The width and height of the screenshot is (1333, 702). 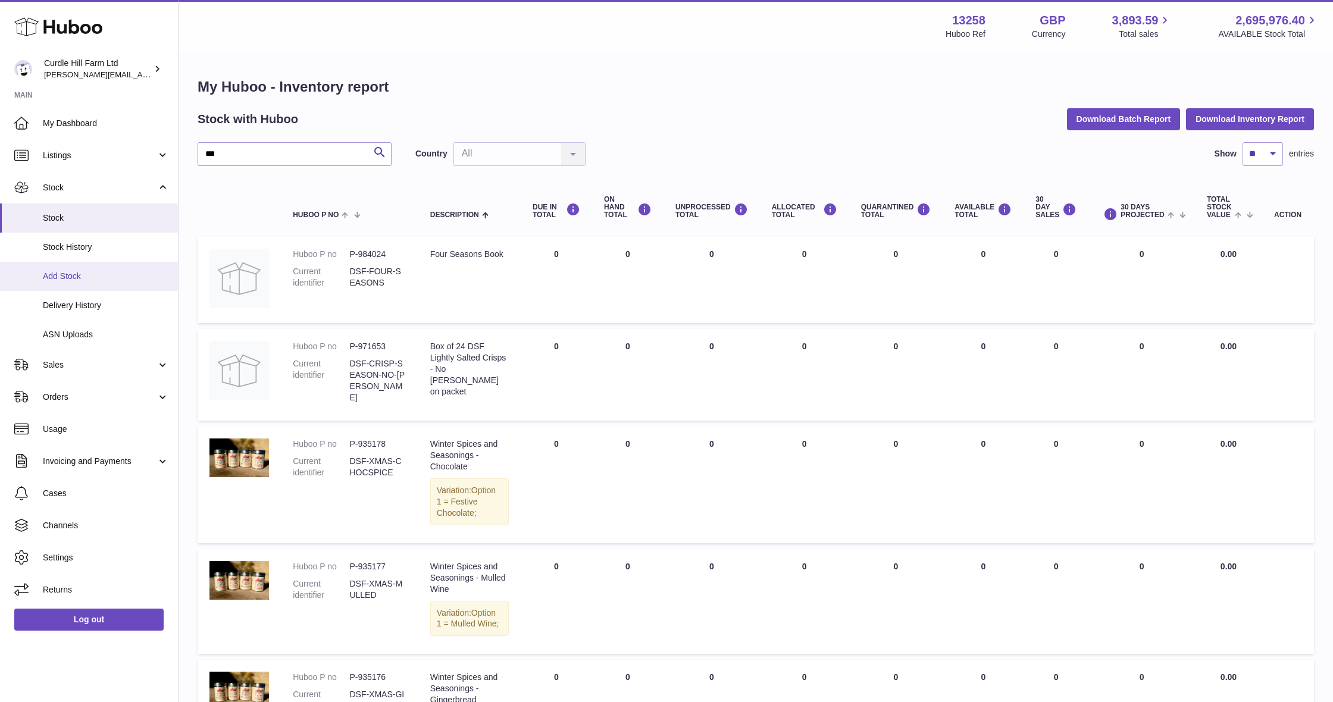 I want to click on span: Delivery History, so click(x=106, y=305).